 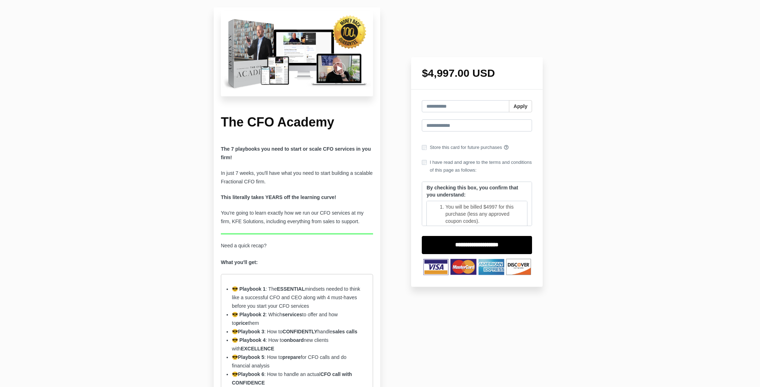 What do you see at coordinates (292, 379) in the screenshot?
I see `strong: CFO call with CONFIDENCE` at bounding box center [292, 379].